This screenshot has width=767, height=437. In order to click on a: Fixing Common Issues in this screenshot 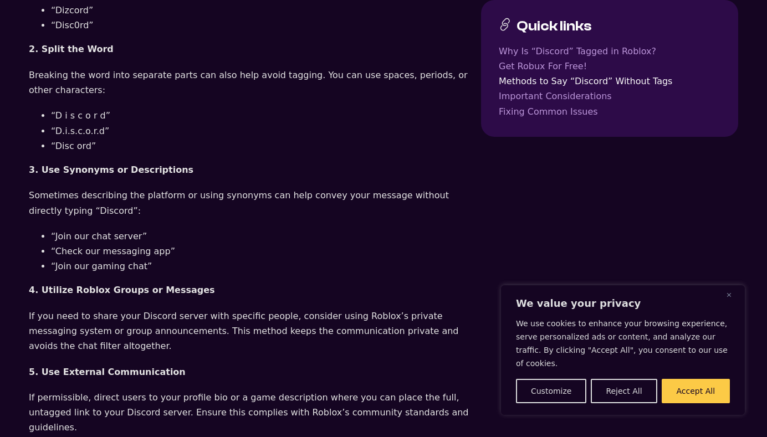, I will do `click(609, 111)`.